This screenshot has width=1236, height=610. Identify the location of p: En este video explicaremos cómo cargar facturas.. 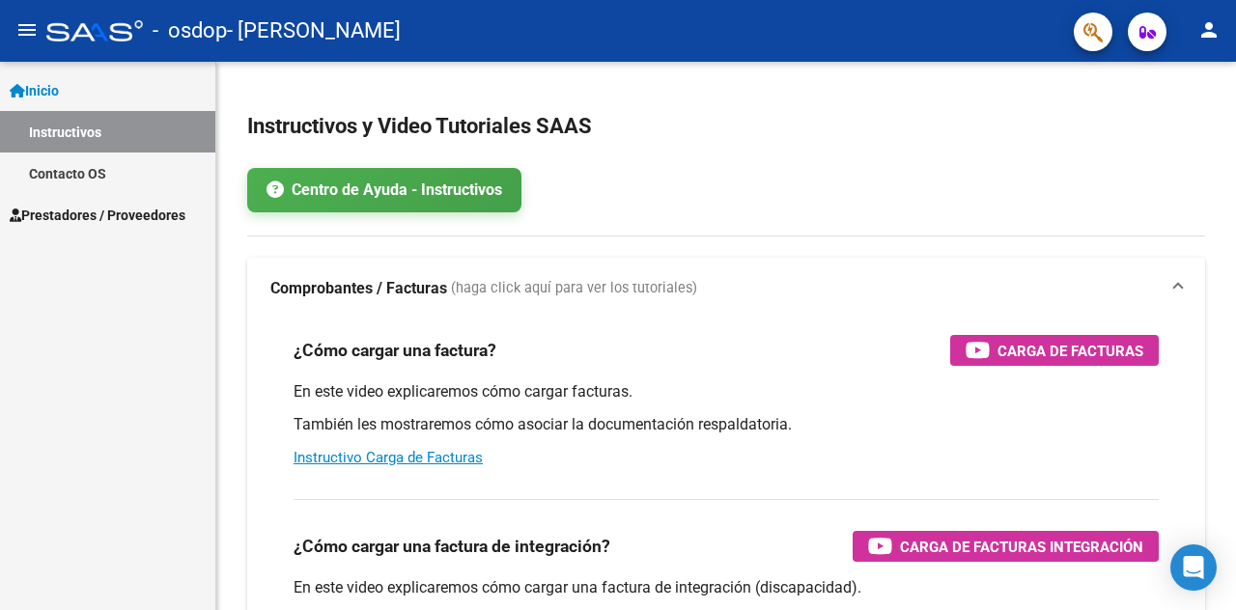
(726, 392).